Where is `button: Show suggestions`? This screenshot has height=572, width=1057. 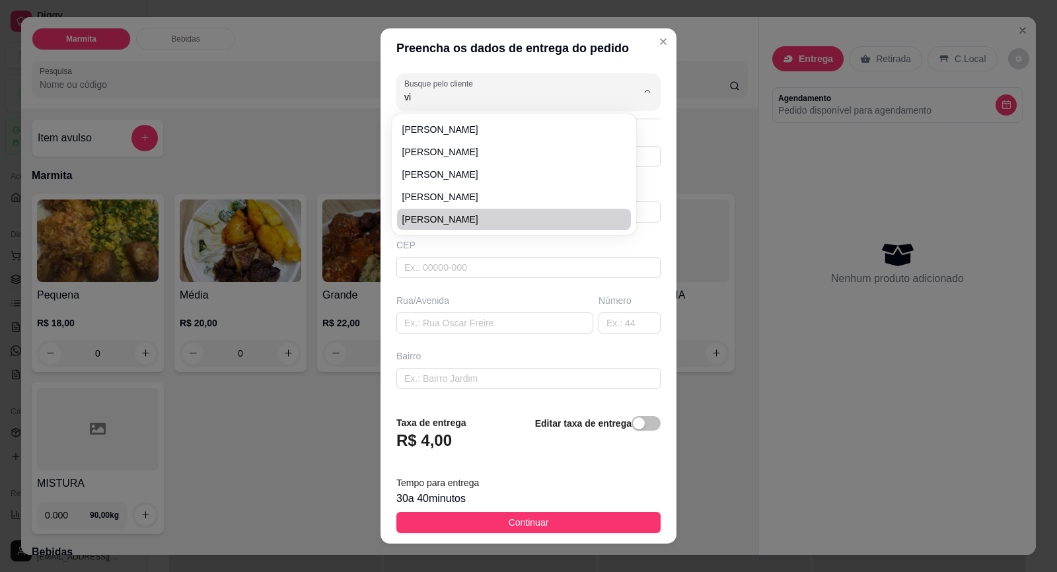
button: Show suggestions is located at coordinates (647, 91).